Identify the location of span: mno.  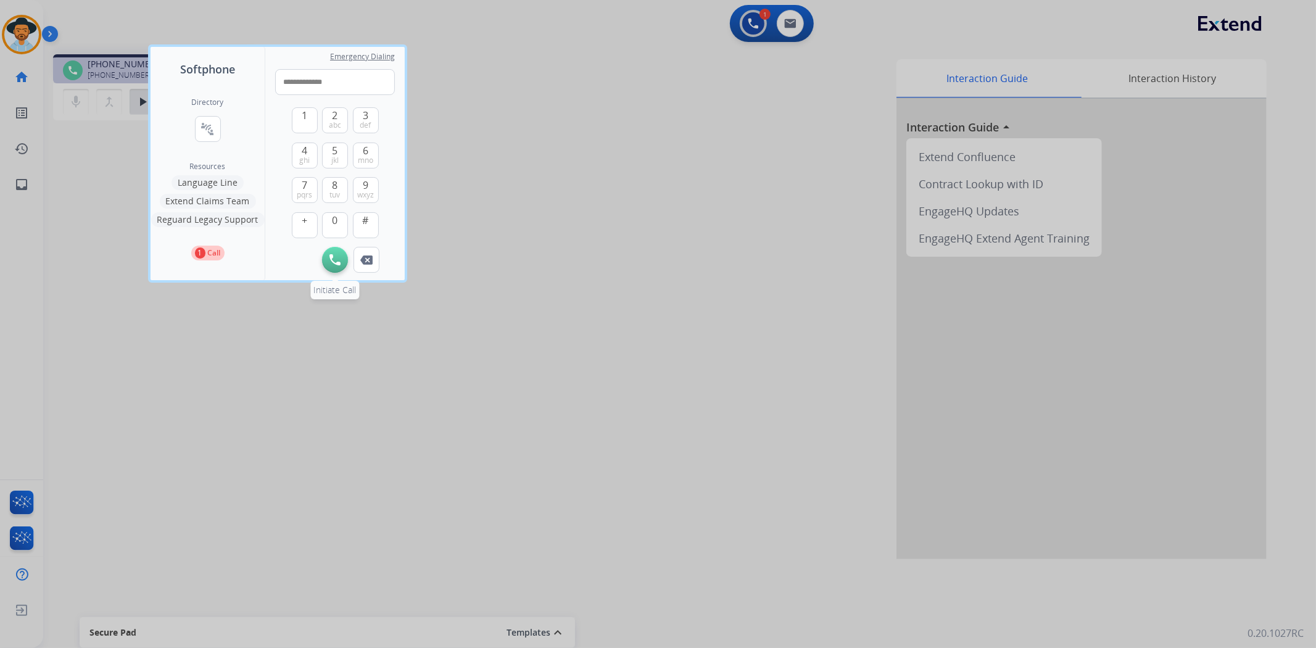
(365, 160).